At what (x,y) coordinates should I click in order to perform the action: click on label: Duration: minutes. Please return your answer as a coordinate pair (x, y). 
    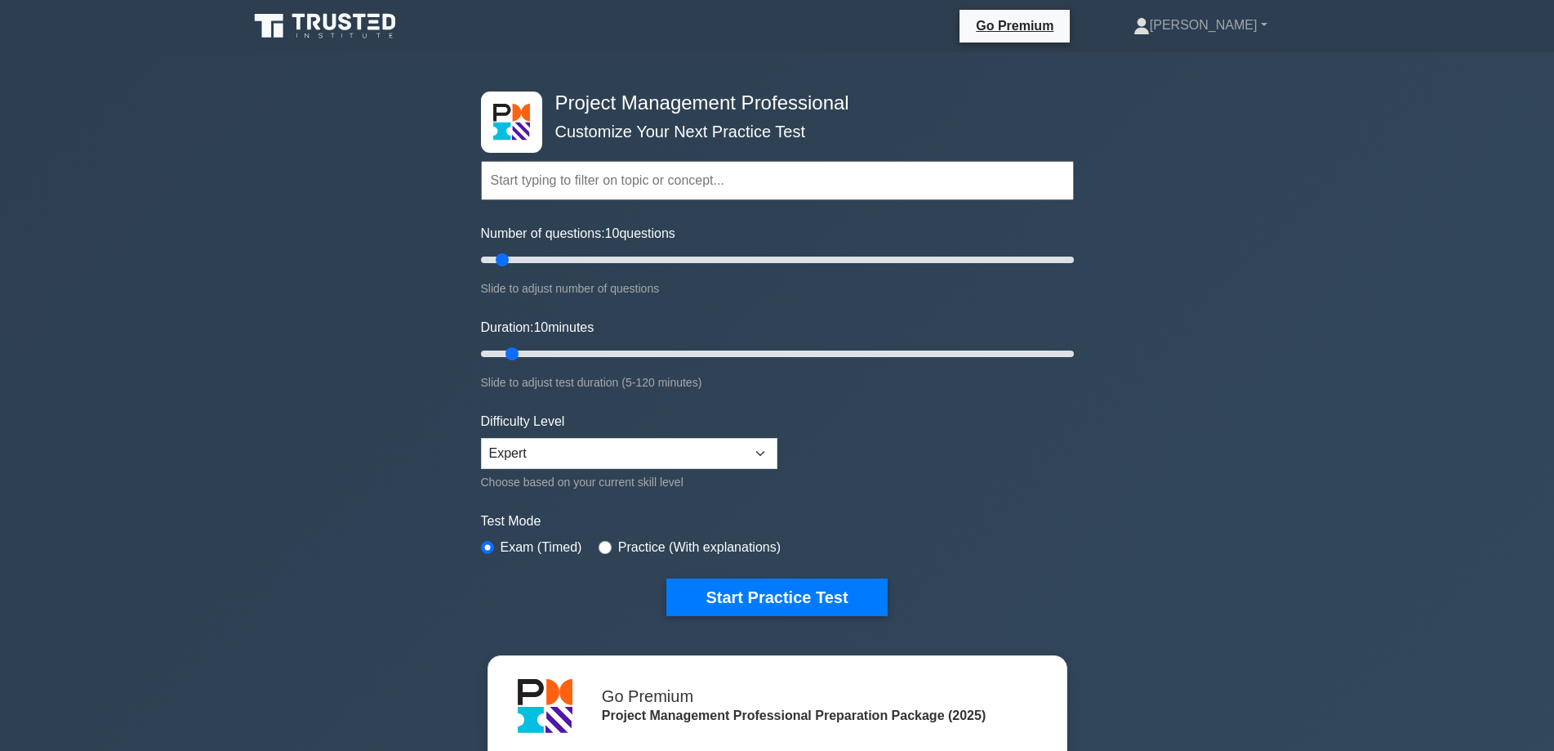
    Looking at the image, I should click on (537, 327).